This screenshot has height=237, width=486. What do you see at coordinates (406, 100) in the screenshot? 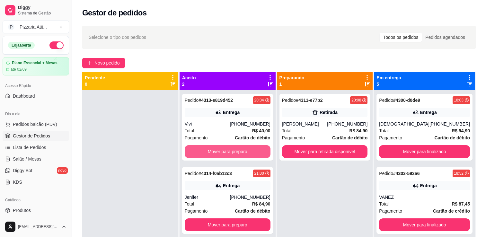
I see `strong: # 4300-d0de9` at bounding box center [406, 100].